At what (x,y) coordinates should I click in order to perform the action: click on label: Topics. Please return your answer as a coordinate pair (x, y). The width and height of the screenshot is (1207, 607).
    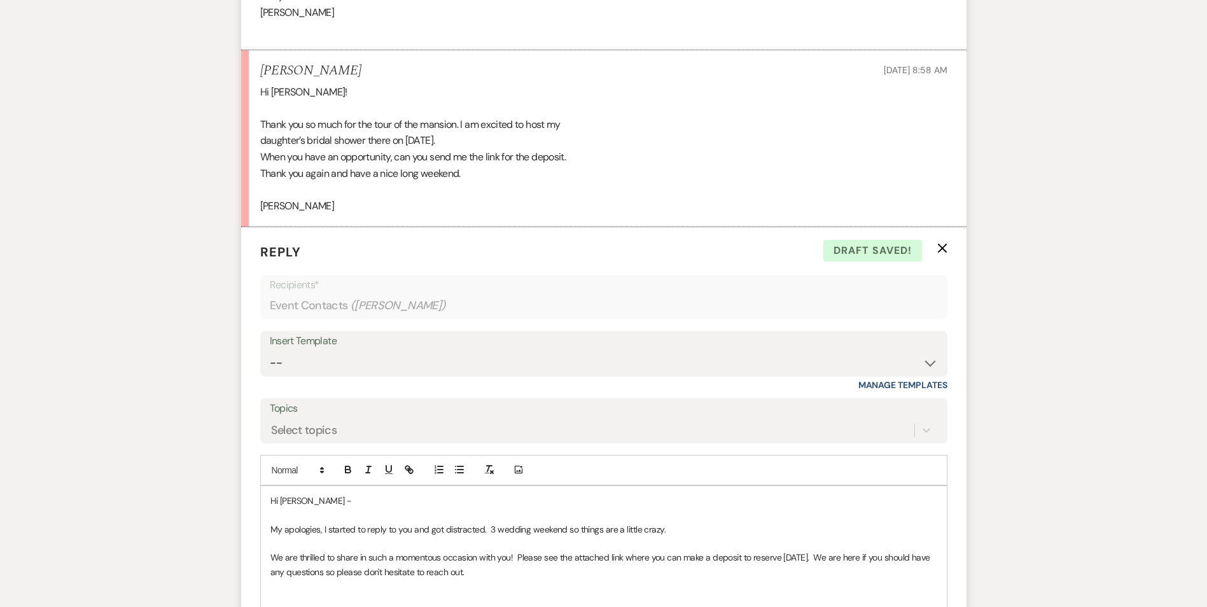
    Looking at the image, I should click on (604, 408).